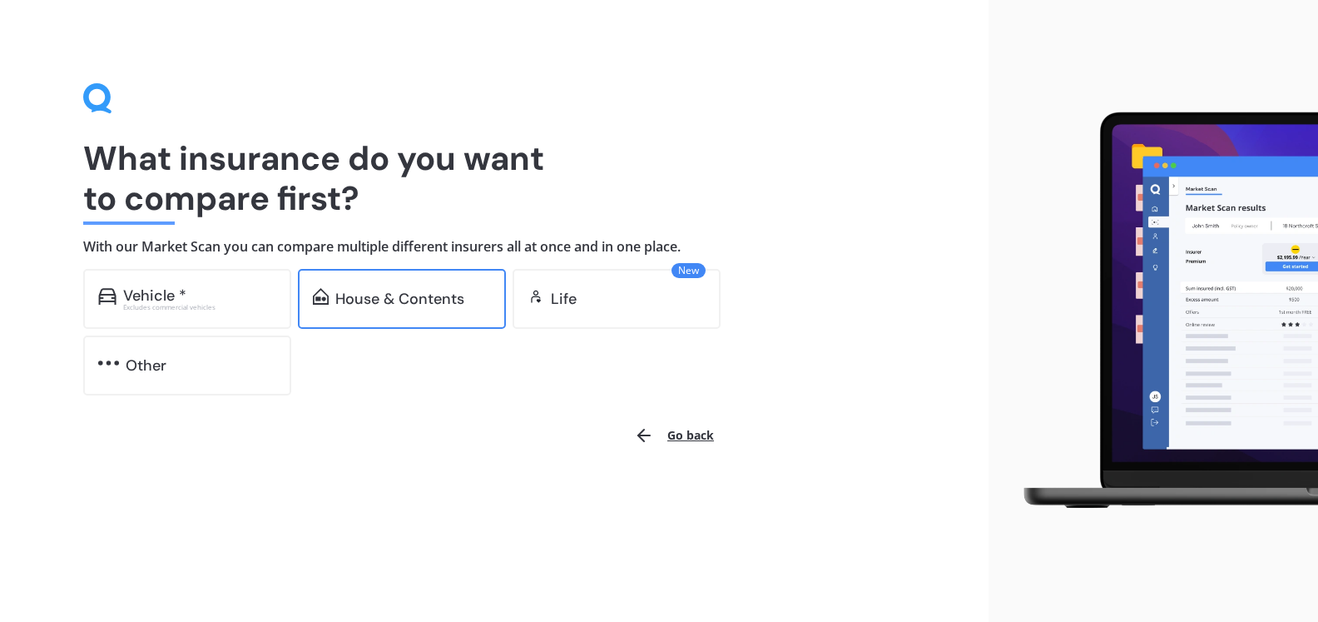 The image size is (1318, 622). What do you see at coordinates (108, 363) in the screenshot?
I see `img: other.81dba5aafe580aa69f38.svg` at bounding box center [108, 363].